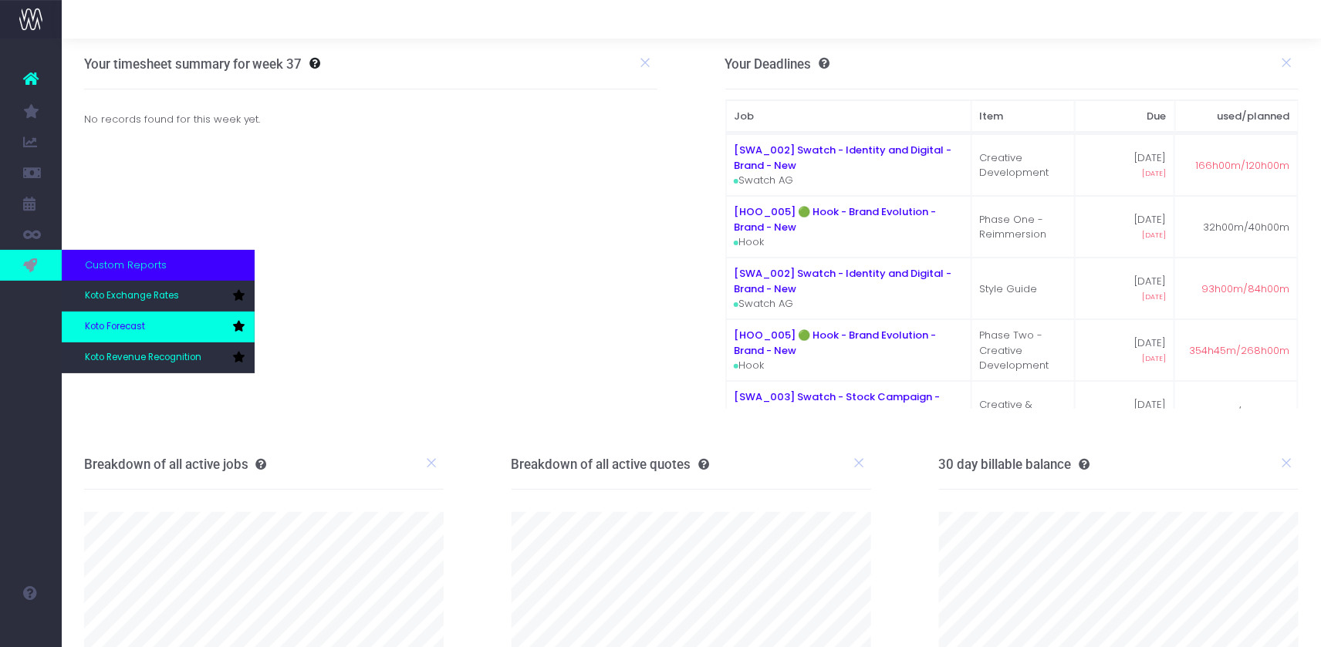 The width and height of the screenshot is (1321, 647). I want to click on span: Koto Exchange Rates, so click(132, 296).